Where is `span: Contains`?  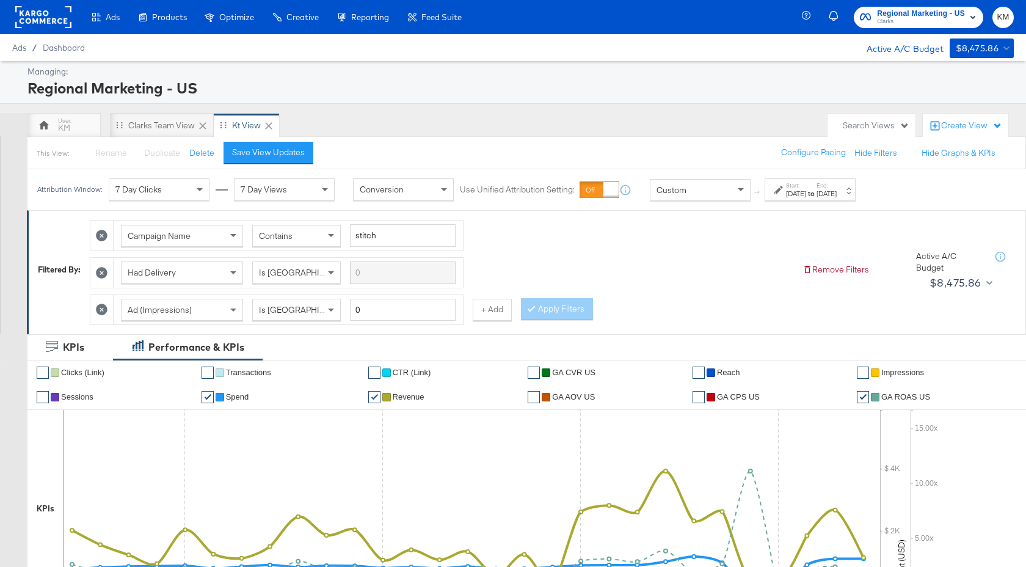
span: Contains is located at coordinates (275, 236).